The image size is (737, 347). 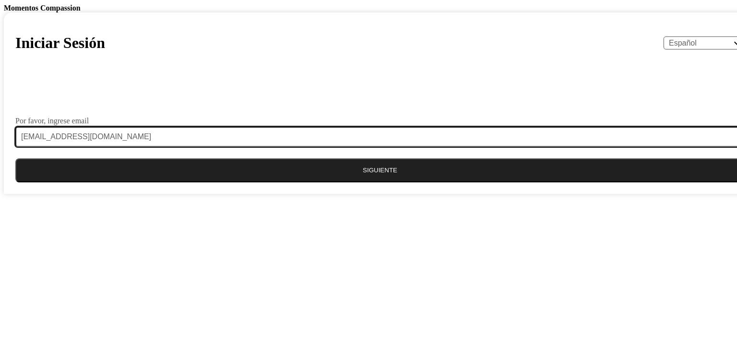 What do you see at coordinates (60, 43) in the screenshot?
I see `h1: Iniciar Sesión` at bounding box center [60, 43].